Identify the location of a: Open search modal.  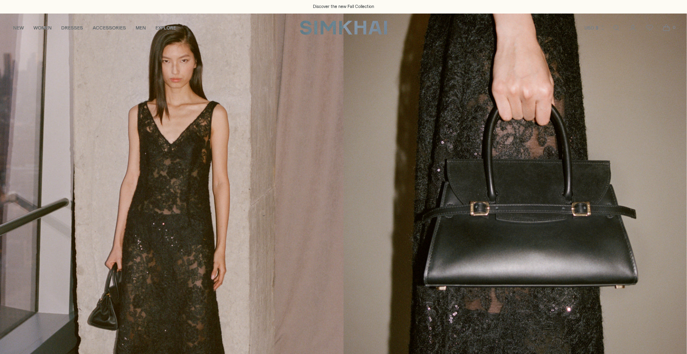
(616, 28).